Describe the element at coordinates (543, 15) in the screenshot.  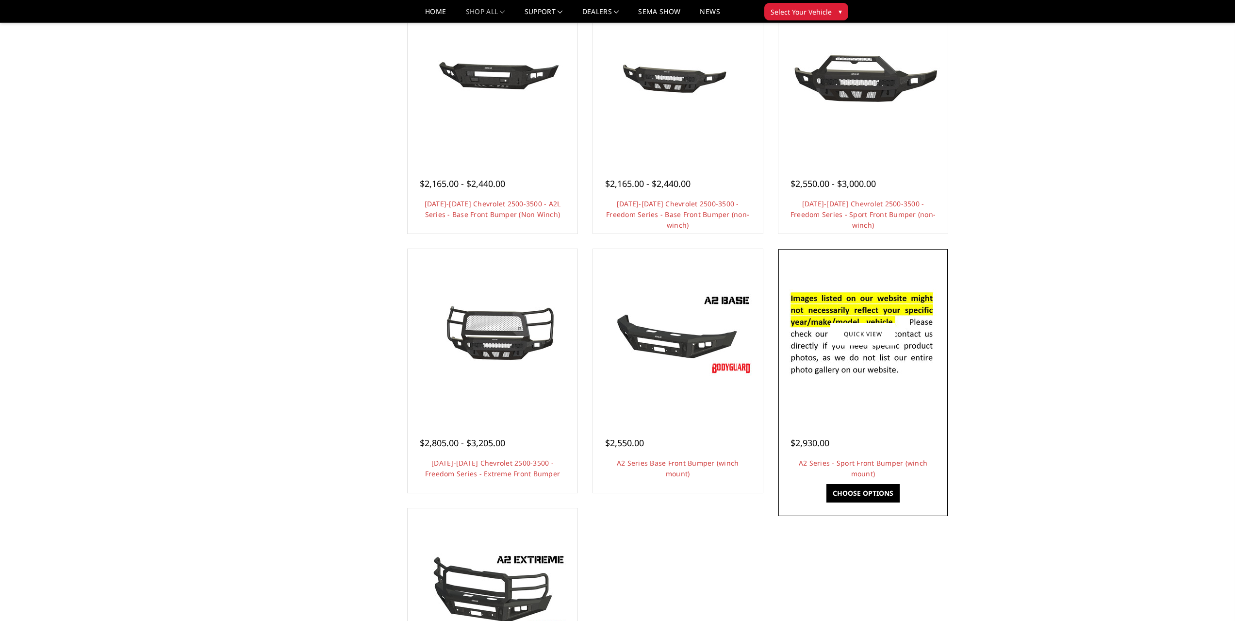
I see `a: Support` at that location.